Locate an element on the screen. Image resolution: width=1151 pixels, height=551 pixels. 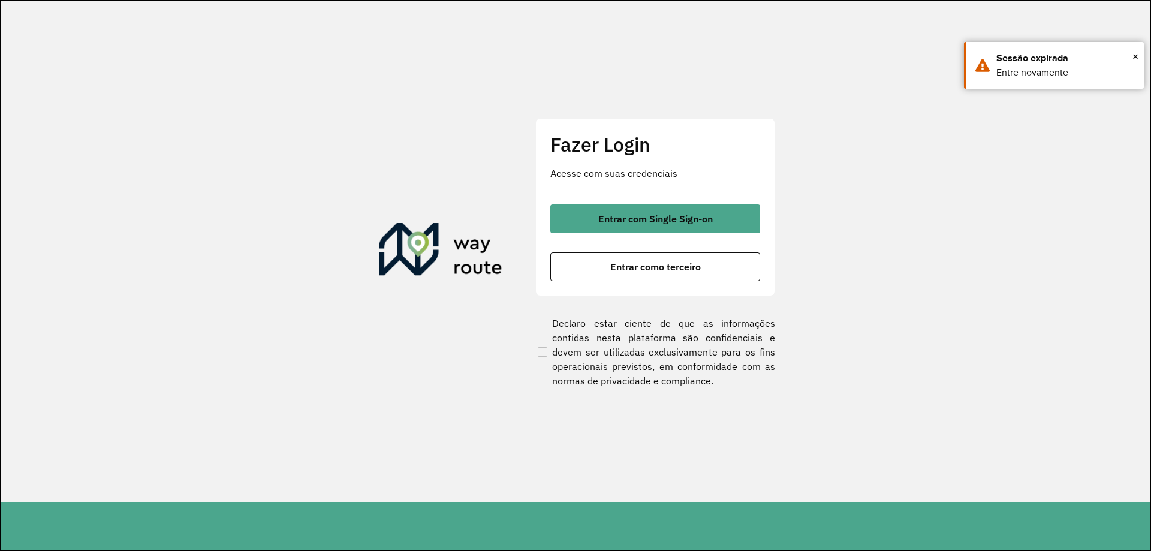
div: Sessão expirada is located at coordinates (1065, 58).